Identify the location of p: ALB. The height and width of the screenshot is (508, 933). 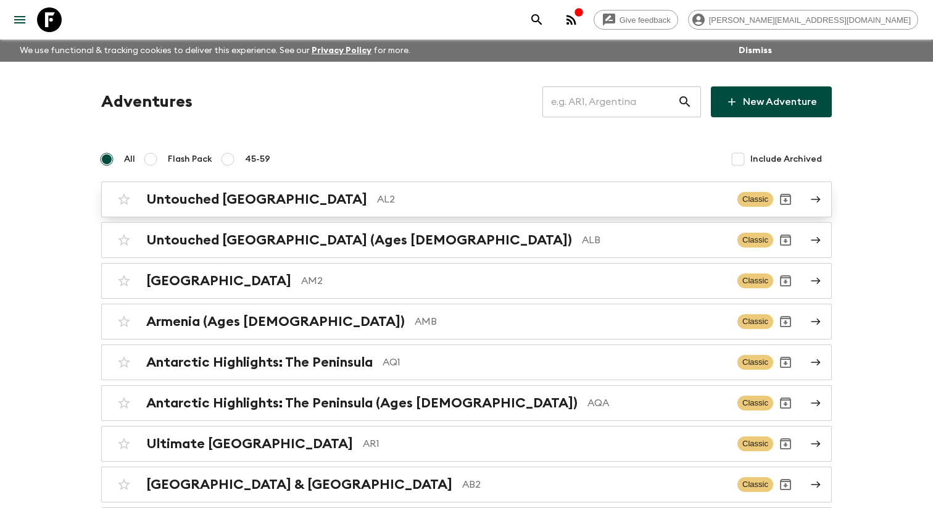
(654, 240).